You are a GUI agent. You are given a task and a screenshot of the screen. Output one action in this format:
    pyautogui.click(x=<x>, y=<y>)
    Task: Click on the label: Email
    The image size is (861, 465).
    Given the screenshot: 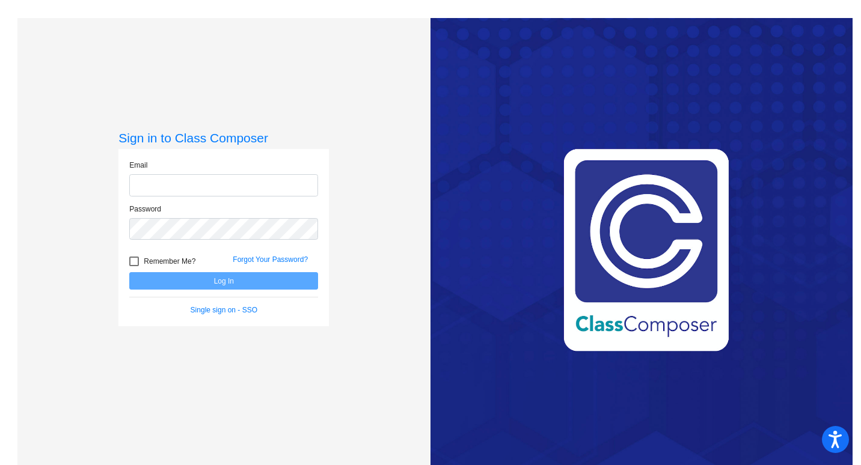 What is the action you would take?
    pyautogui.click(x=138, y=165)
    